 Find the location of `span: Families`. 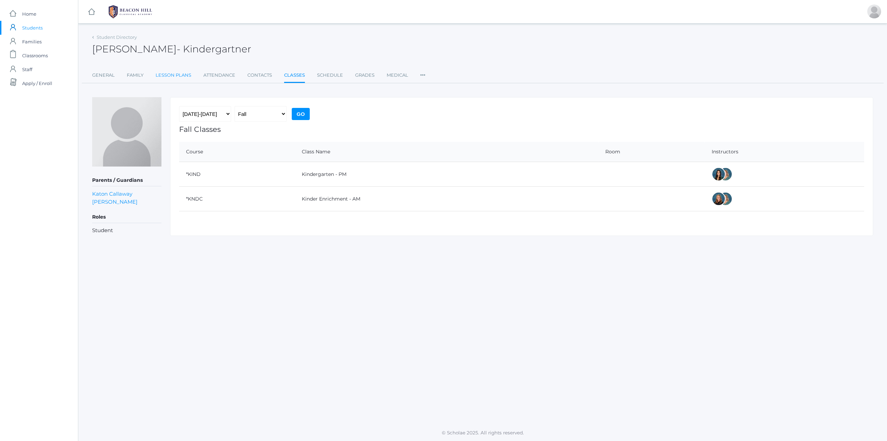

span: Families is located at coordinates (32, 42).